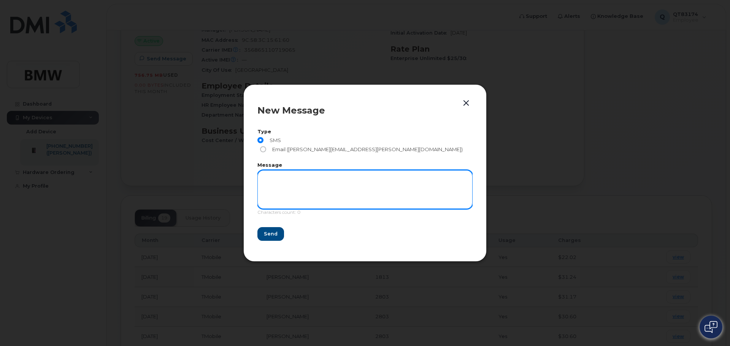 Image resolution: width=730 pixels, height=346 pixels. Describe the element at coordinates (271, 234) in the screenshot. I see `span: Send` at that location.